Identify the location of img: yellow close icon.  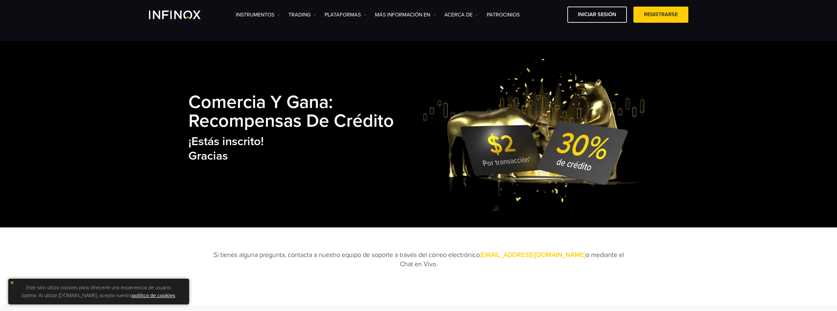
(12, 282).